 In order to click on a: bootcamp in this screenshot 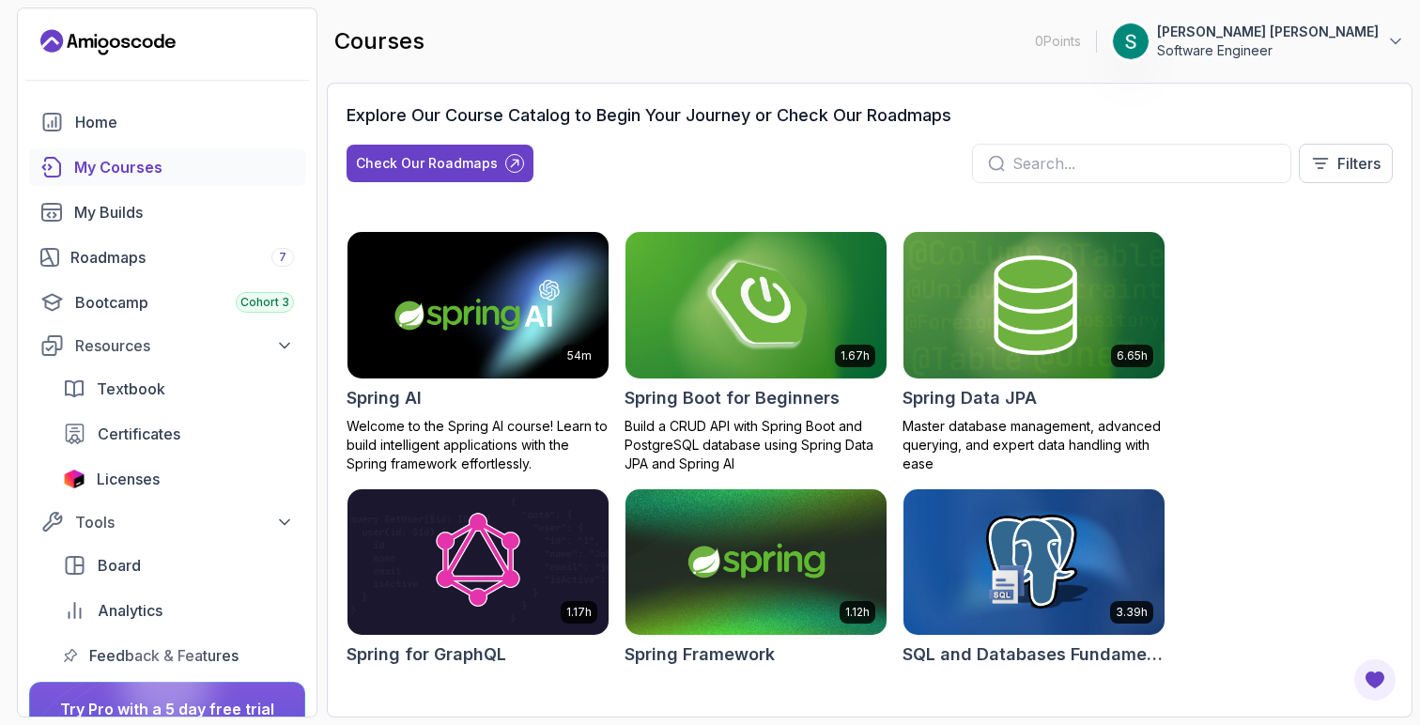, I will do `click(167, 302)`.